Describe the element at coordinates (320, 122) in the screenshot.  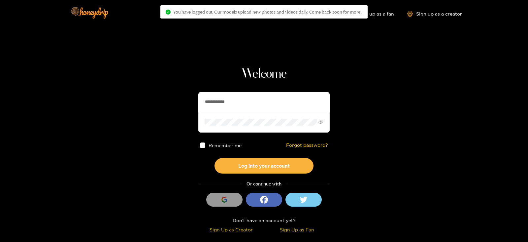
I see `span: eye-invisible` at that location.